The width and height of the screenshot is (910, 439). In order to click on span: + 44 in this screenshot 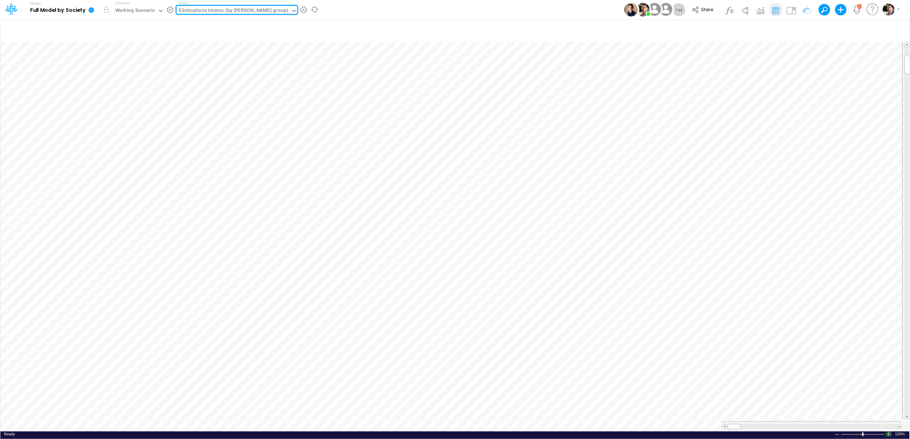, I will do `click(679, 10)`.